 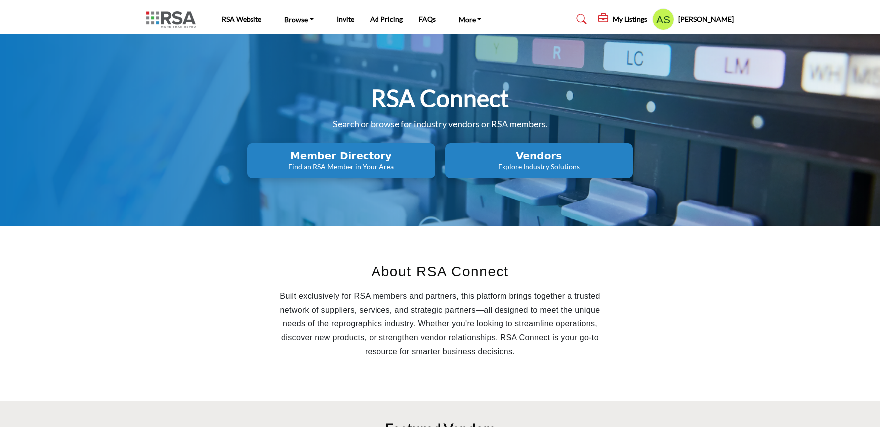 What do you see at coordinates (622, 19) in the screenshot?
I see `div: My Listings` at bounding box center [622, 19].